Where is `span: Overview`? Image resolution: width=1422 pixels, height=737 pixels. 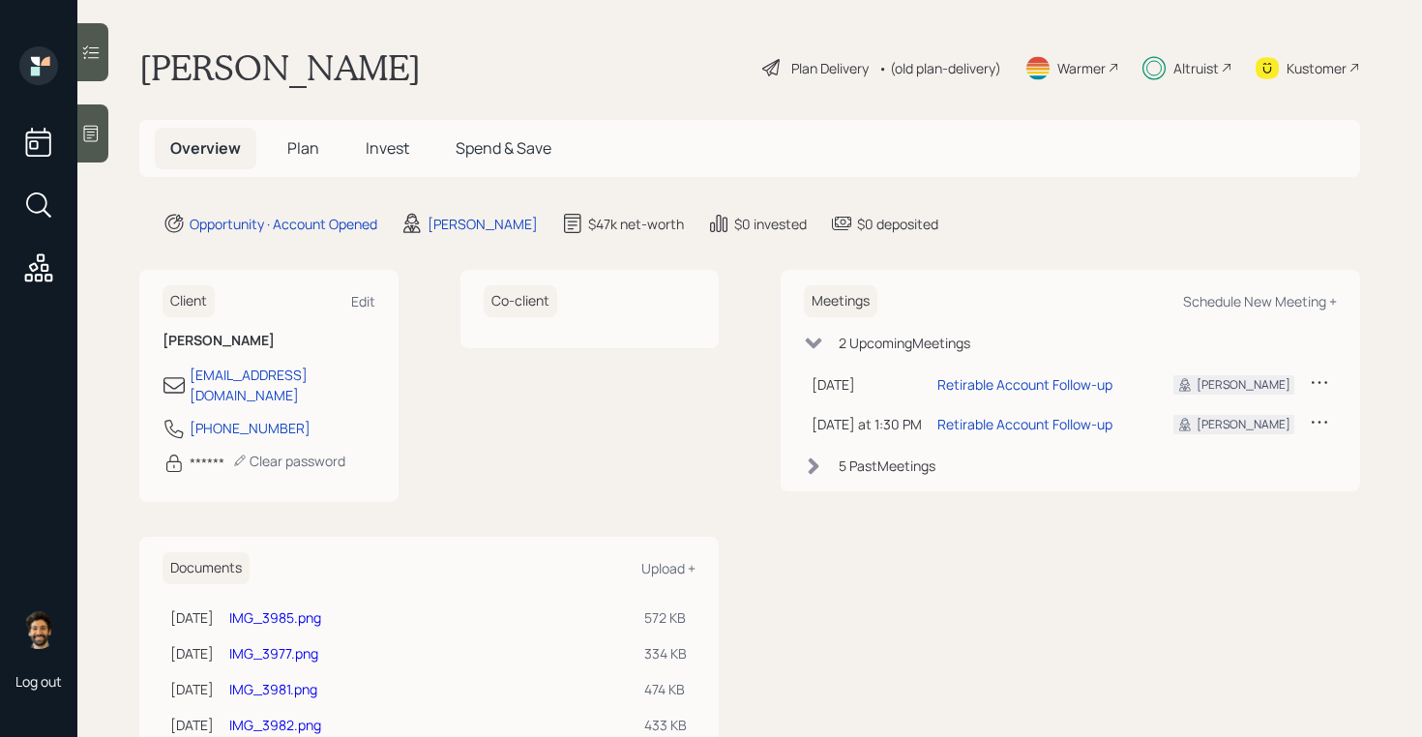 span: Overview is located at coordinates (205, 148).